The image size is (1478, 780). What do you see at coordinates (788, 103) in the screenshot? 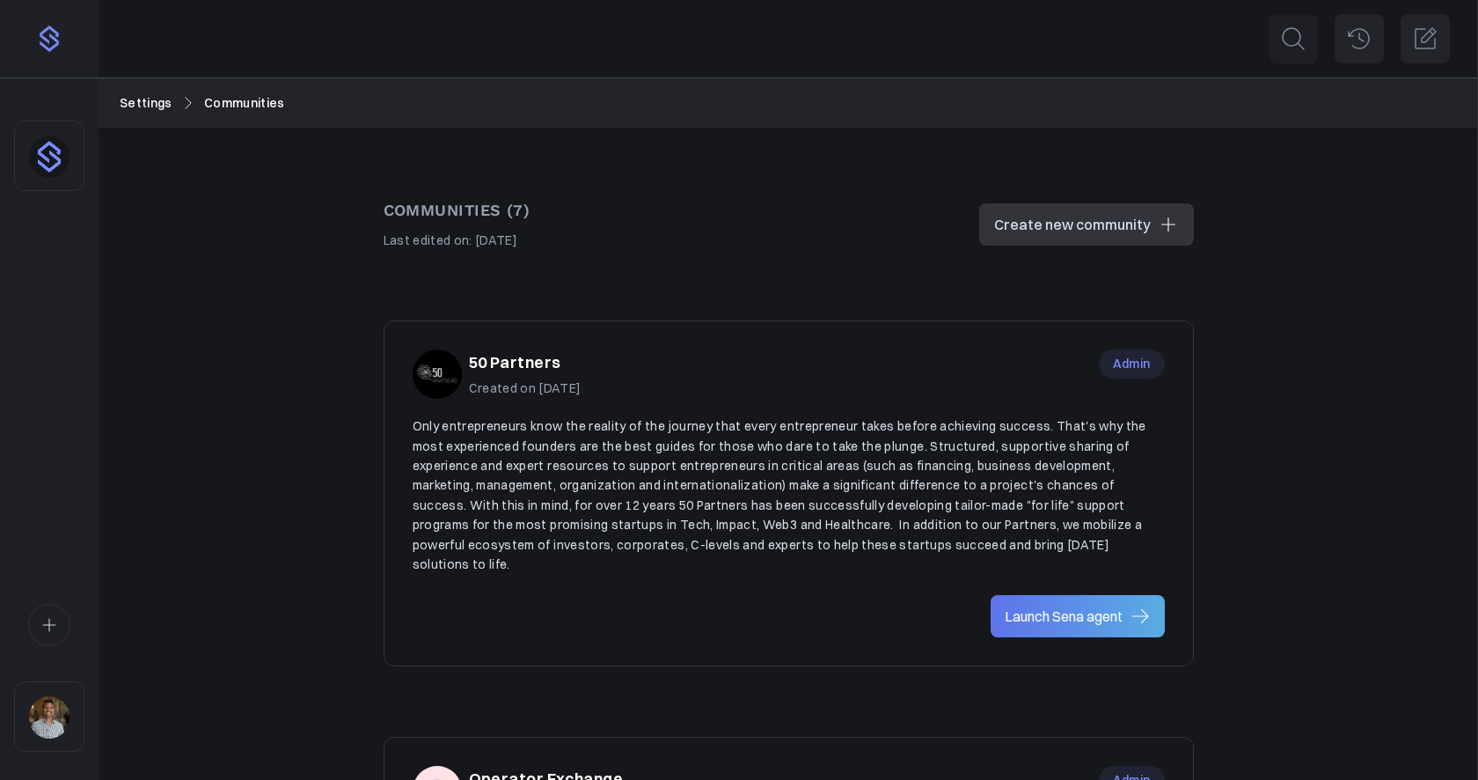
I see `nav: Breadcrumb` at bounding box center [788, 103].